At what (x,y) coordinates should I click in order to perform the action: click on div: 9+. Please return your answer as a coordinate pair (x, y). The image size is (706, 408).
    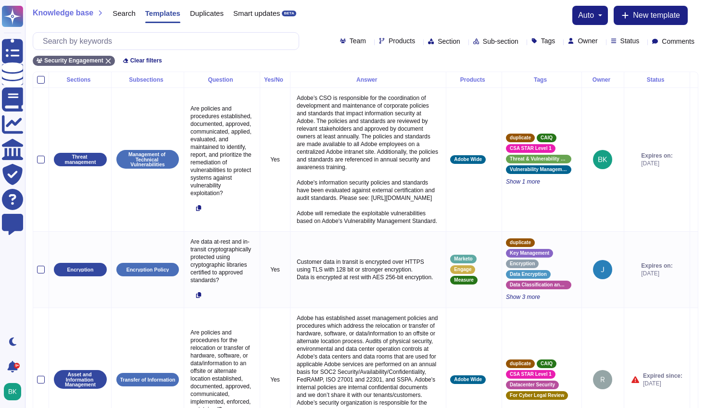
    Looking at the image, I should click on (17, 366).